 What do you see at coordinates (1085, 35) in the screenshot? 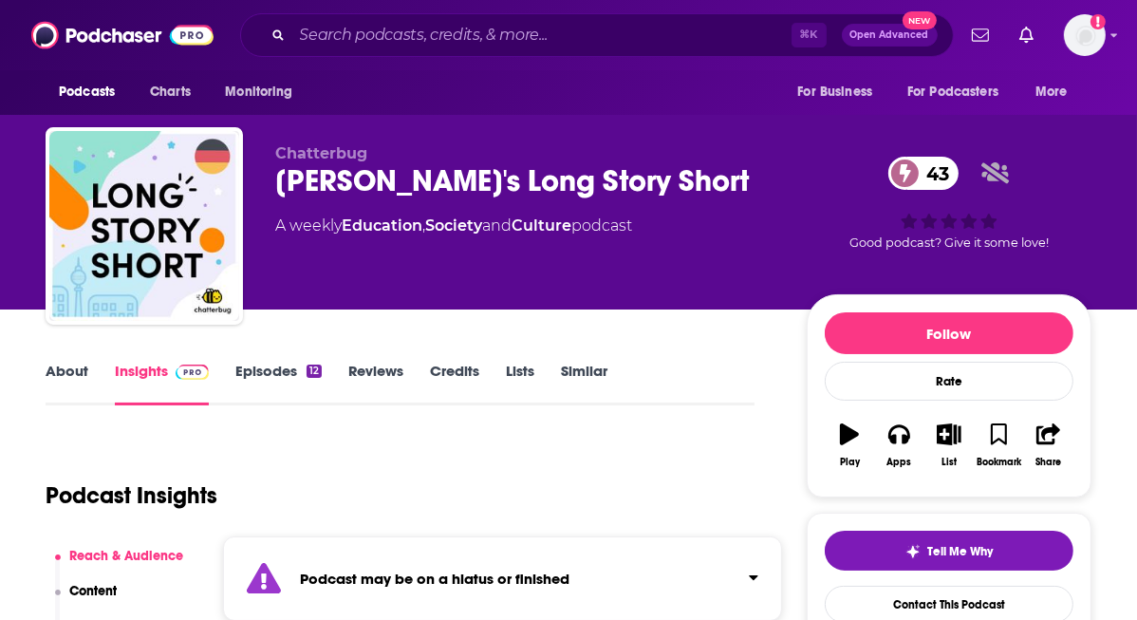
I see `span: Logged in as amandagibson` at bounding box center [1085, 35].